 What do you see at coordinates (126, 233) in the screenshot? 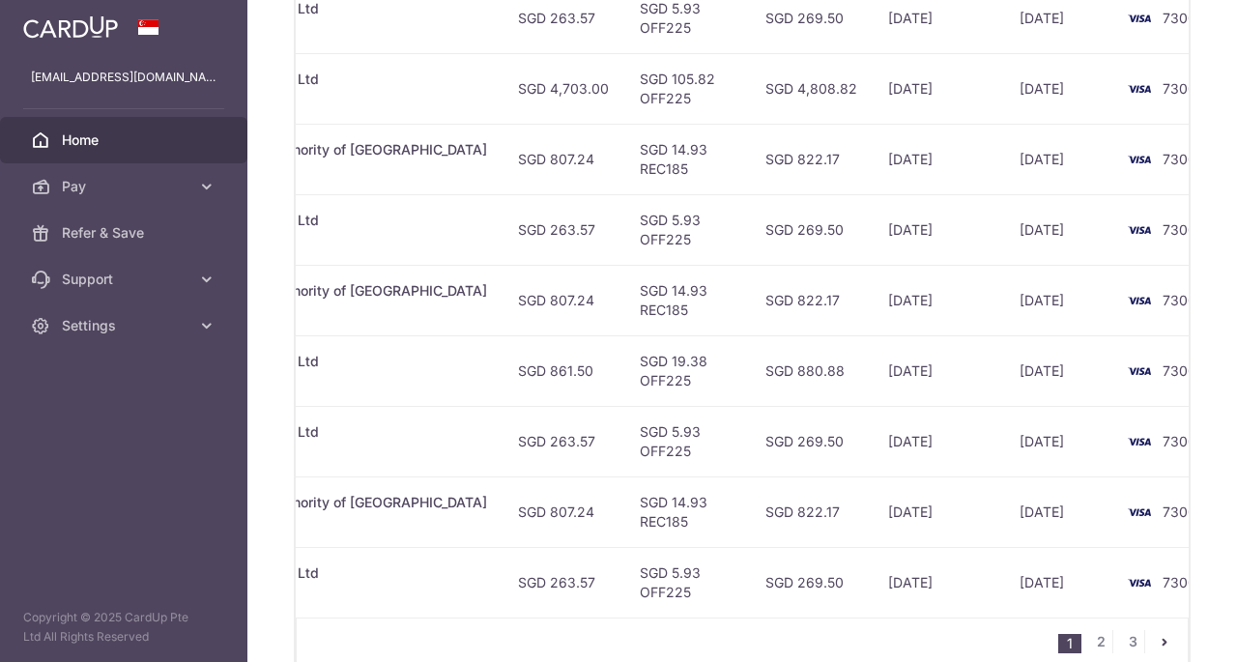
I see `span: Refer & Save` at bounding box center [126, 233].